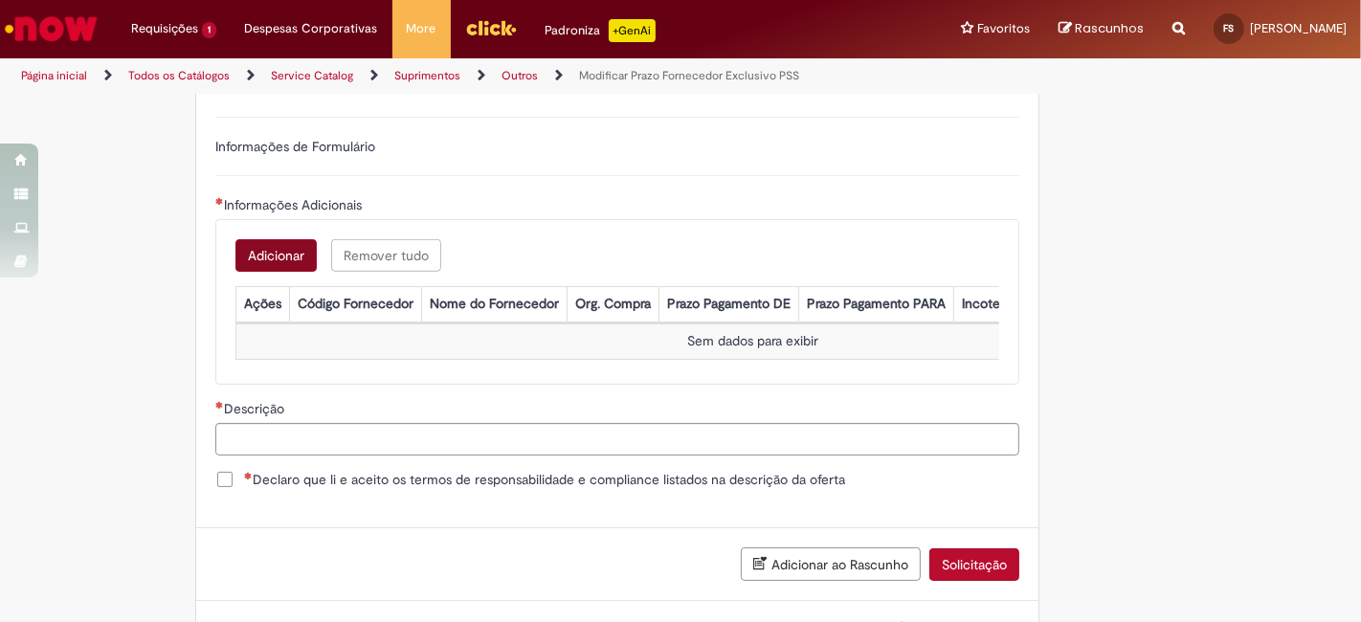  What do you see at coordinates (427, 76) in the screenshot?
I see `a: Suprimentos` at bounding box center [427, 76].